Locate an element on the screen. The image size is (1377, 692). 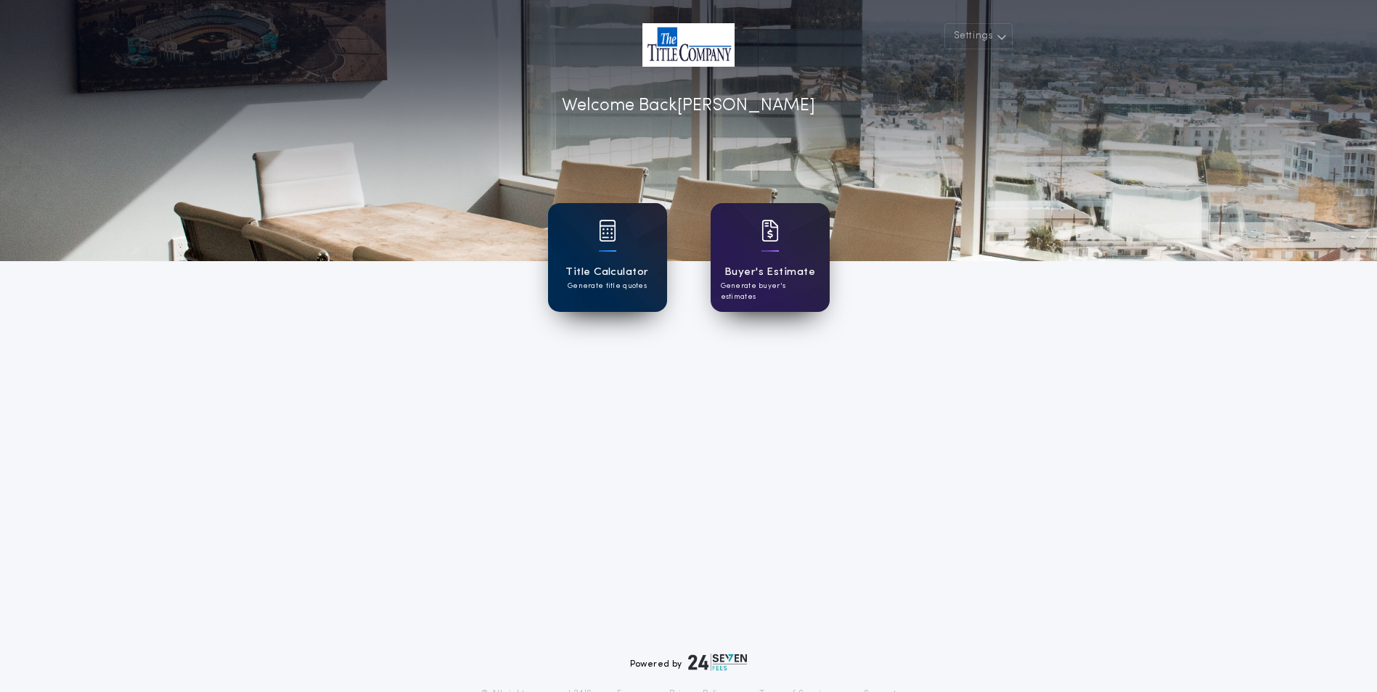
button: Settings is located at coordinates (979, 36).